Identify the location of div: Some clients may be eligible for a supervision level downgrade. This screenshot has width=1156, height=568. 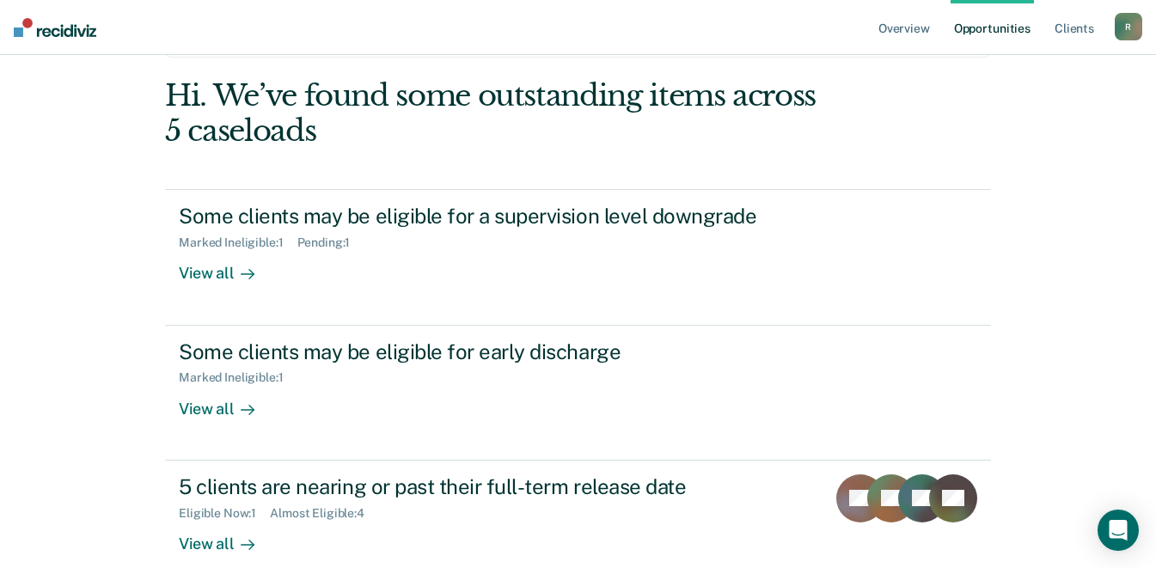
(481, 216).